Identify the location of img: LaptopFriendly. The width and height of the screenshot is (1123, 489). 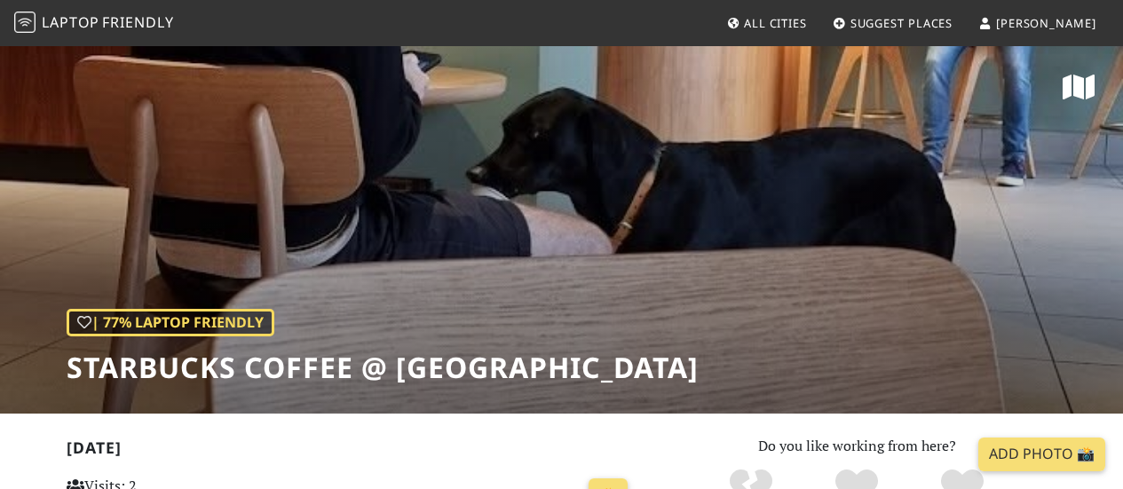
(25, 22).